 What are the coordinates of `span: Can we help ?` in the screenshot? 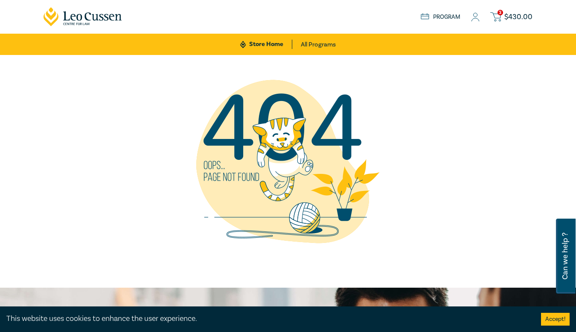 It's located at (565, 256).